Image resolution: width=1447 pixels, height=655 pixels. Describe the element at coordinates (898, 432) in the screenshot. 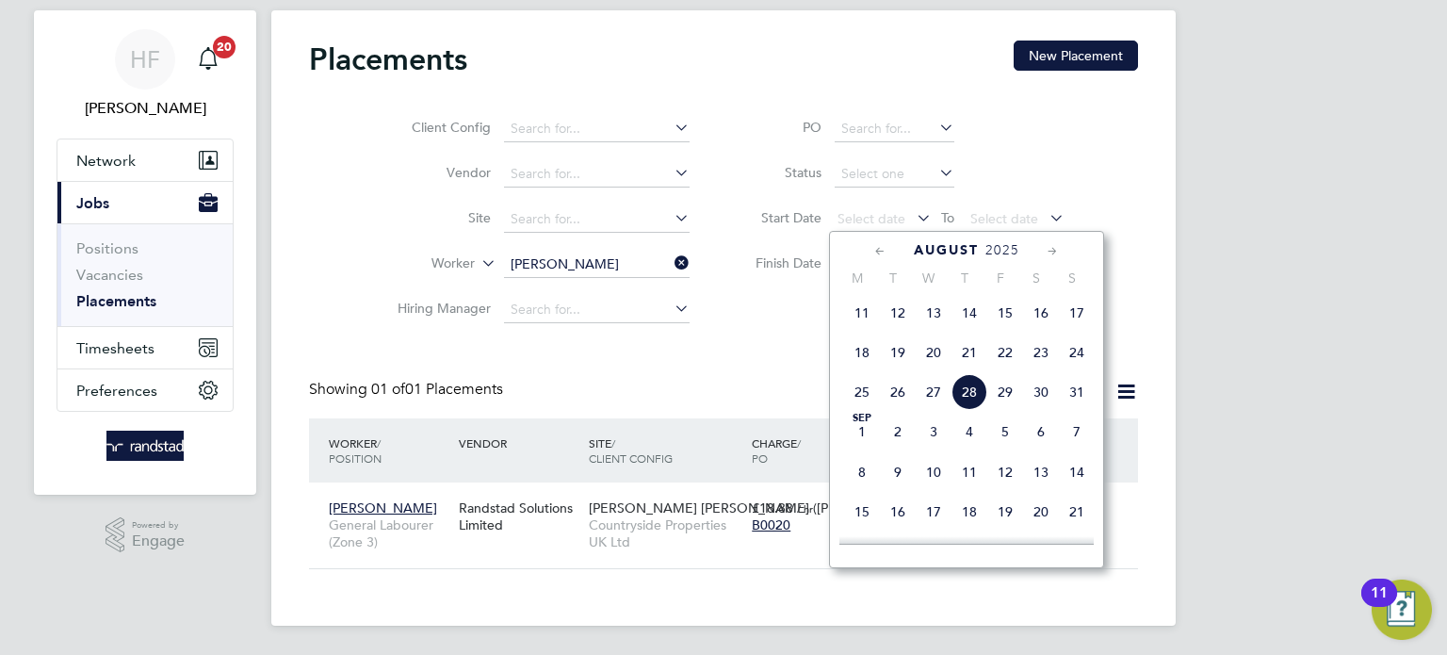

I see `span: 2` at that location.